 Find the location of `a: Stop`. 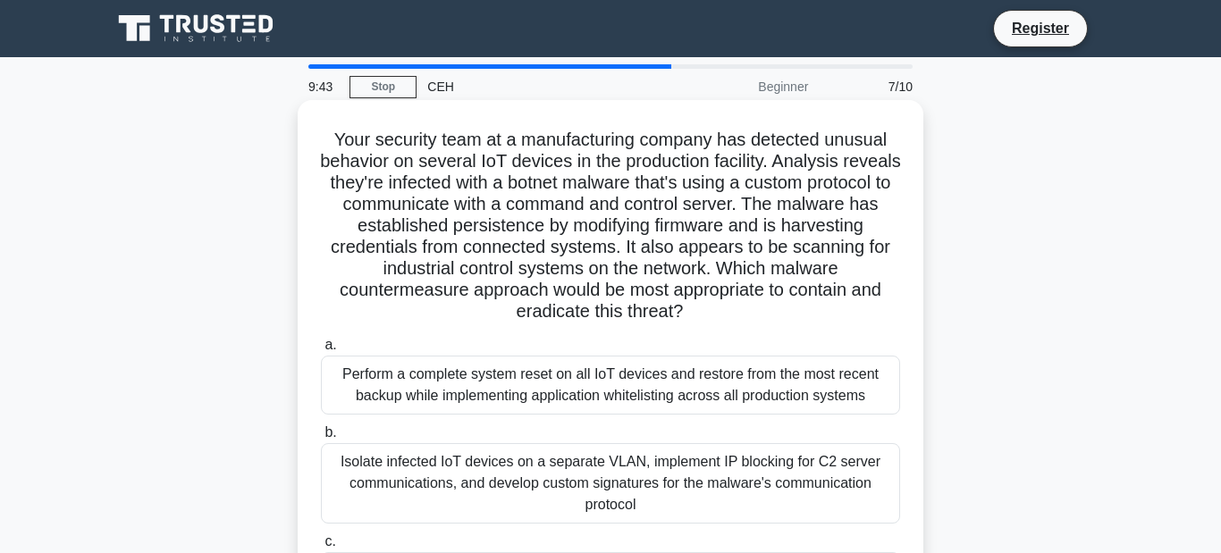

a: Stop is located at coordinates (382, 87).